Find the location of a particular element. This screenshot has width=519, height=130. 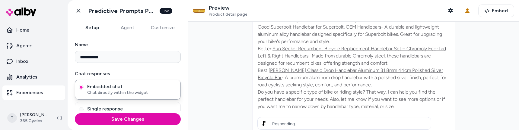

p: Analytics is located at coordinates (27, 77).